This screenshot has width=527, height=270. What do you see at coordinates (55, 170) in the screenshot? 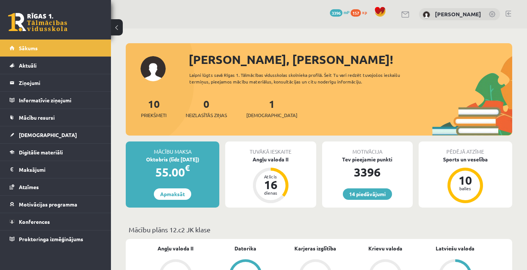
I see `a: Maksājumi` at bounding box center [55, 170].